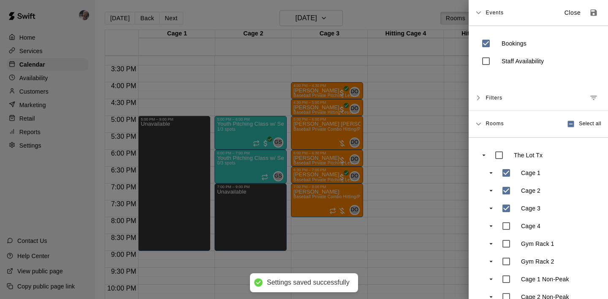 Image resolution: width=608 pixels, height=299 pixels. What do you see at coordinates (538, 98) in the screenshot?
I see `div: FiltersManage filters` at bounding box center [538, 98].